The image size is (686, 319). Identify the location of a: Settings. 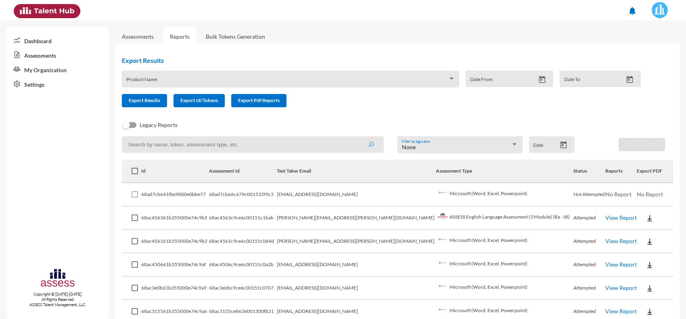
(58, 84).